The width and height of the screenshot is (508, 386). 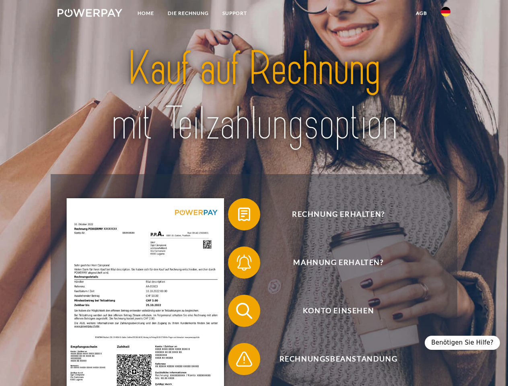 I want to click on img: logo-powerpay-white.svg, so click(x=90, y=13).